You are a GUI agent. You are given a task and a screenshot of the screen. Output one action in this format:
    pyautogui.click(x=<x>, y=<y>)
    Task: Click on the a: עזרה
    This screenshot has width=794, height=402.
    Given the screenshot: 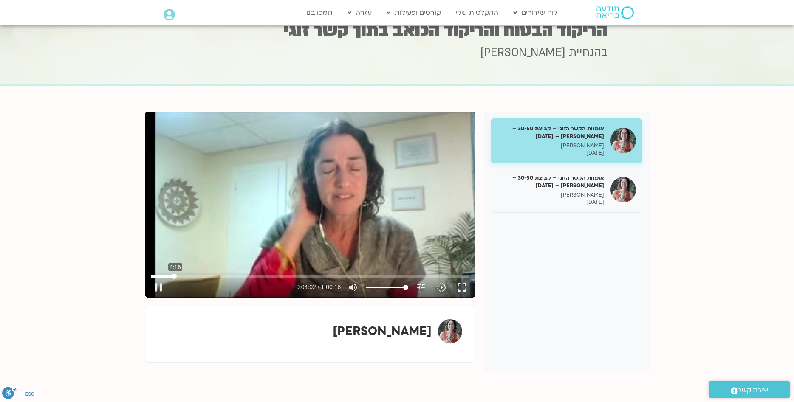 What is the action you would take?
    pyautogui.click(x=359, y=13)
    